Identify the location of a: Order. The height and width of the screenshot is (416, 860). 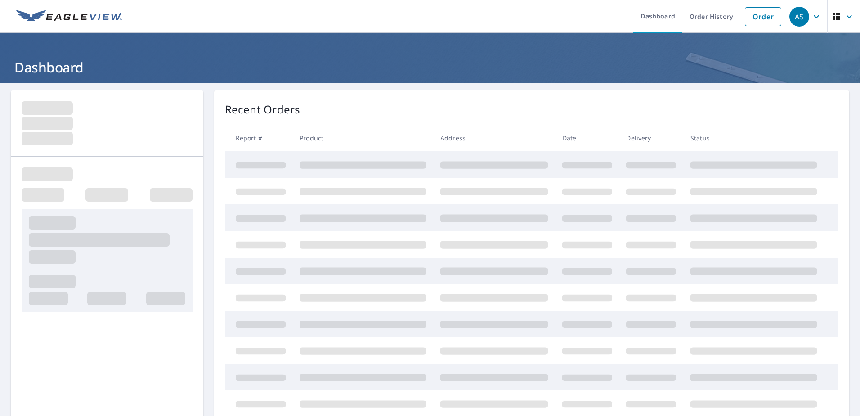
(763, 17).